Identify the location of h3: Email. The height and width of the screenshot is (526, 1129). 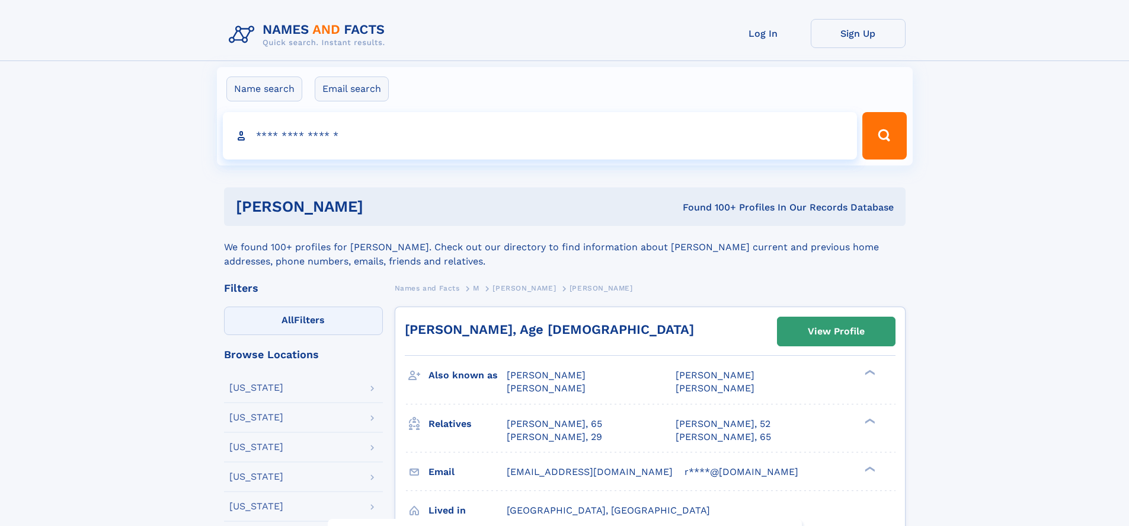
(468, 472).